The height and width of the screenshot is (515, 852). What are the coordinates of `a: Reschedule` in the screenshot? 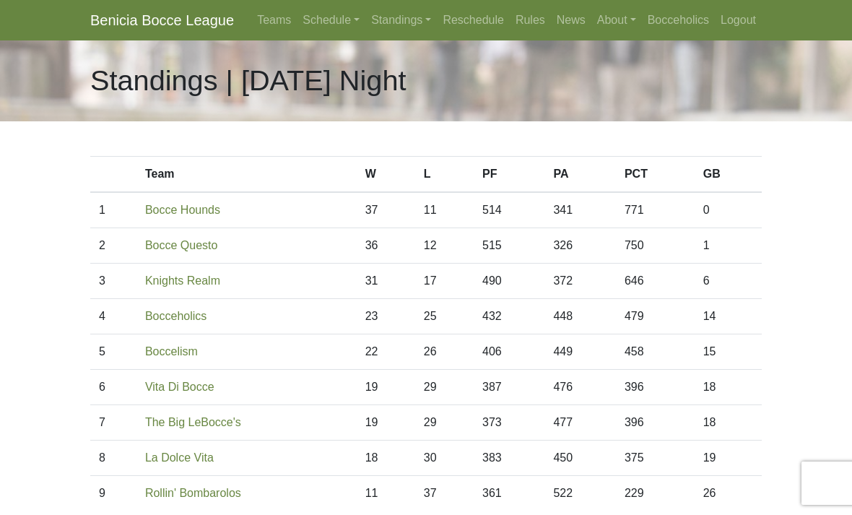 It's located at (473, 20).